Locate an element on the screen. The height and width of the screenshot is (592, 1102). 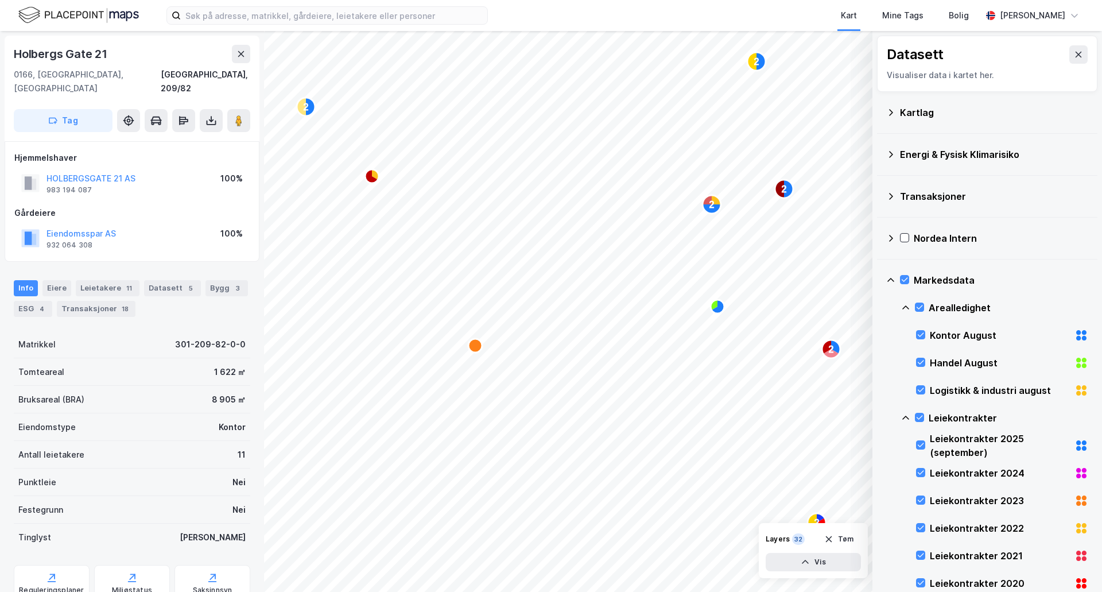
input: Søk på adresse, matrikkel, gårdeiere, leietakere eller personer is located at coordinates (334, 15).